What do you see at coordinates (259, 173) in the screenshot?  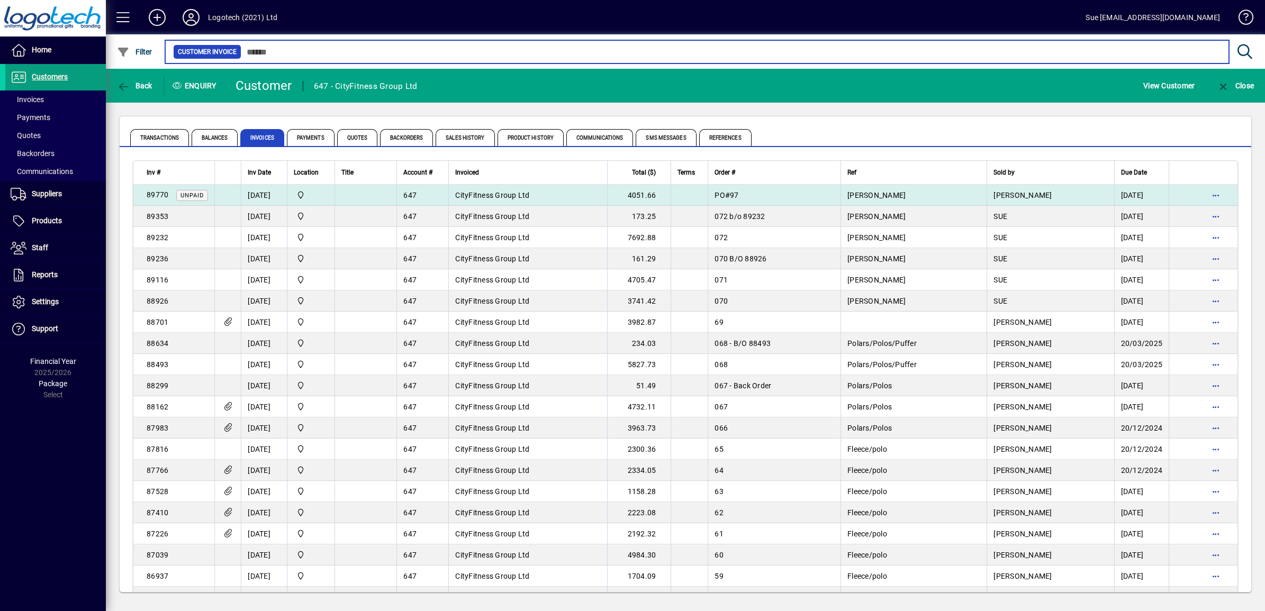 I see `span: Inv Date` at bounding box center [259, 173].